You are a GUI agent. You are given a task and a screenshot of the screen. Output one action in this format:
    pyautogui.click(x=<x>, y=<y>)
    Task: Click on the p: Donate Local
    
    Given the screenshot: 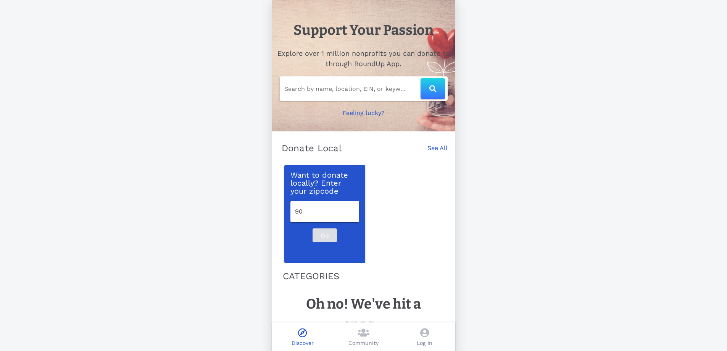 What is the action you would take?
    pyautogui.click(x=312, y=148)
    